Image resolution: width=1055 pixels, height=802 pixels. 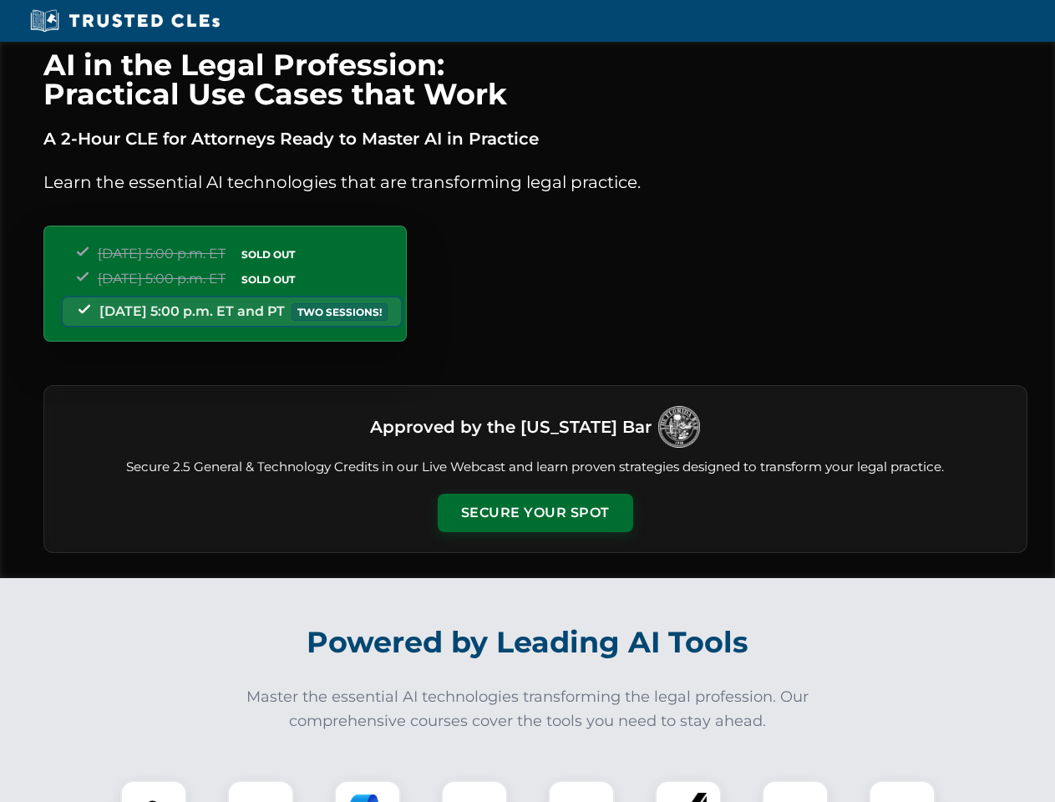 I want to click on p: A 2-Hour CLE for Attorneys Ready to Master AI in Practice, so click(x=535, y=139).